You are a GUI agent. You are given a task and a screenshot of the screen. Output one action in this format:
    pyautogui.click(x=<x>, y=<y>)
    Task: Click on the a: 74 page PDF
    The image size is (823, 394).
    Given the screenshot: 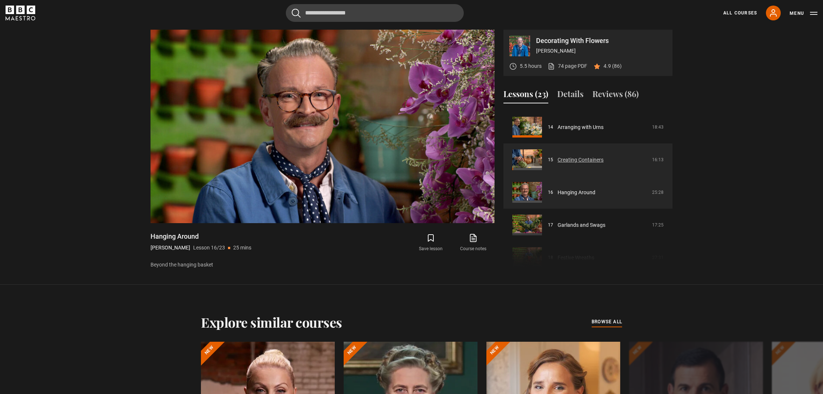 What is the action you would take?
    pyautogui.click(x=567, y=66)
    